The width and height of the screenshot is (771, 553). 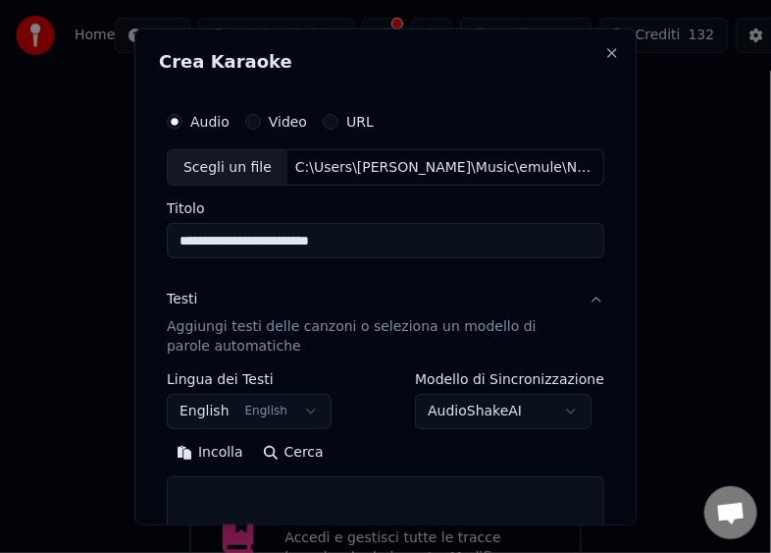 What do you see at coordinates (386, 208) in the screenshot?
I see `label: Titolo` at bounding box center [386, 208].